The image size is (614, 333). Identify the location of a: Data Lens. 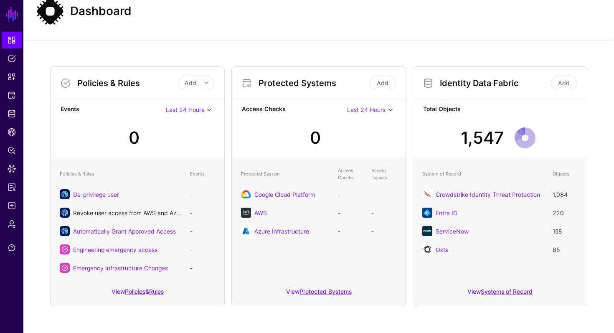
(12, 169).